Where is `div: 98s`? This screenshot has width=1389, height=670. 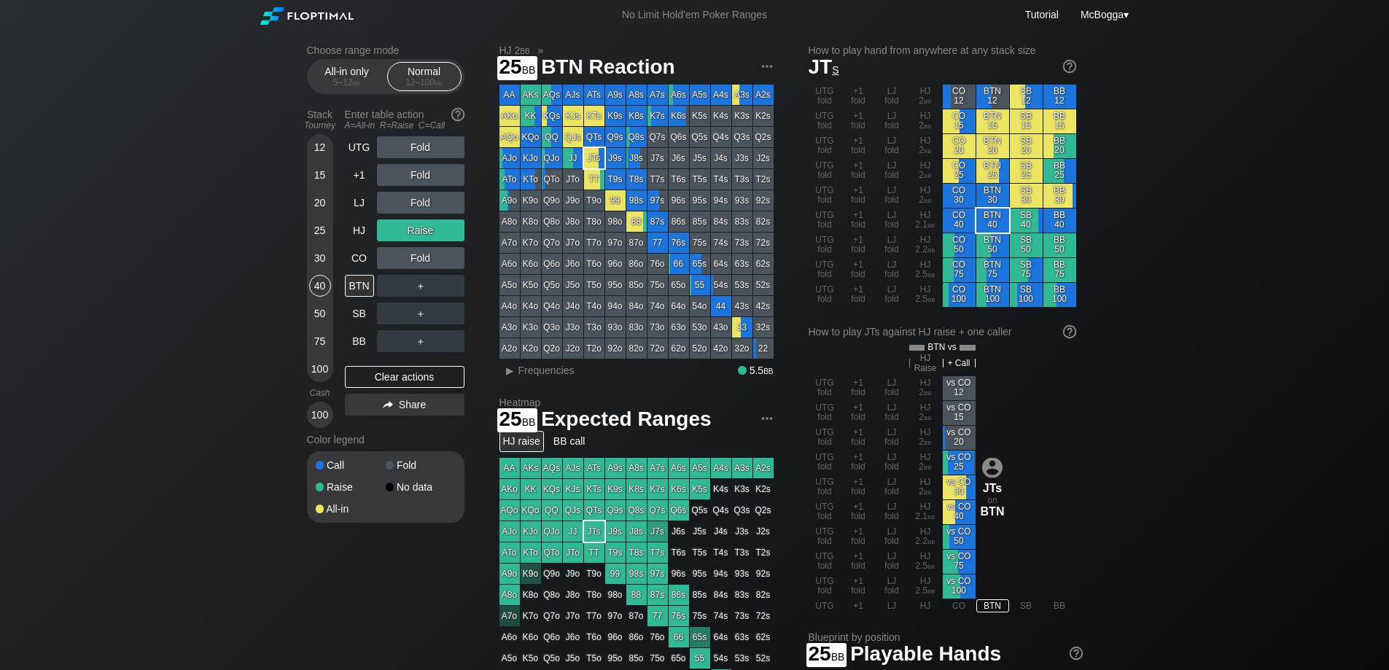 div: 98s is located at coordinates (637, 201).